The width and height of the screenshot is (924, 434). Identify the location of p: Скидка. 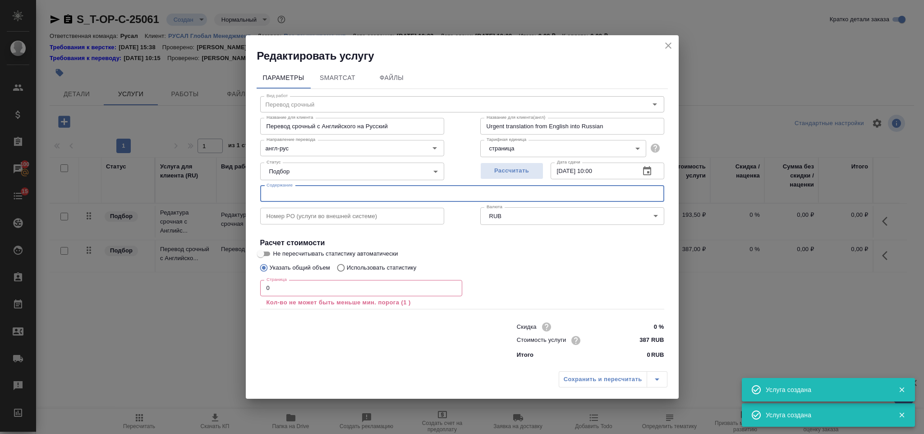
(527, 327).